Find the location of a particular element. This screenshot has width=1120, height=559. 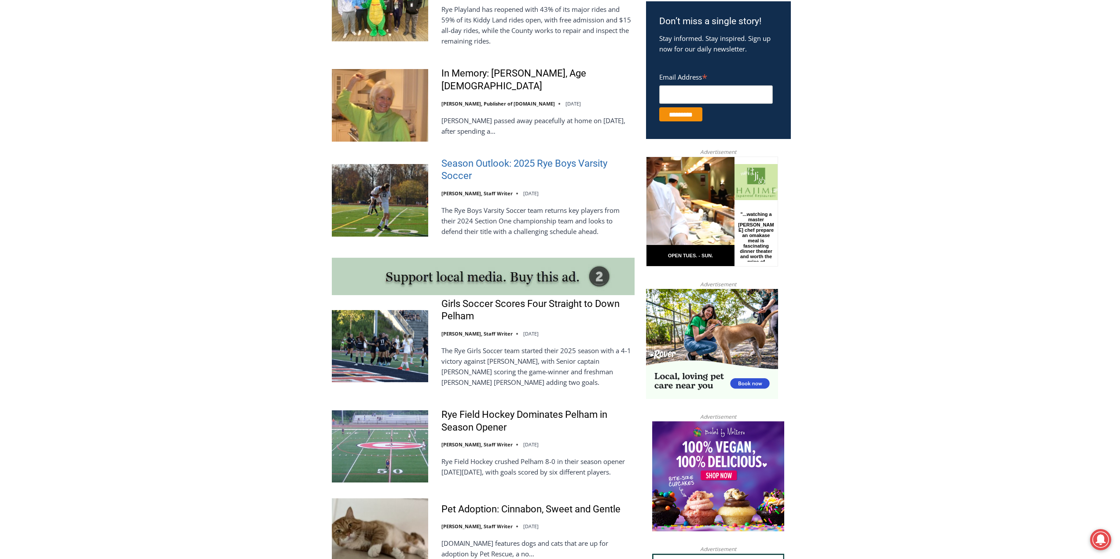

p: Rye Playland has reopened with 43% of its major rides and 59% of its Kiddy Land rides open, with ... is located at coordinates (538, 25).